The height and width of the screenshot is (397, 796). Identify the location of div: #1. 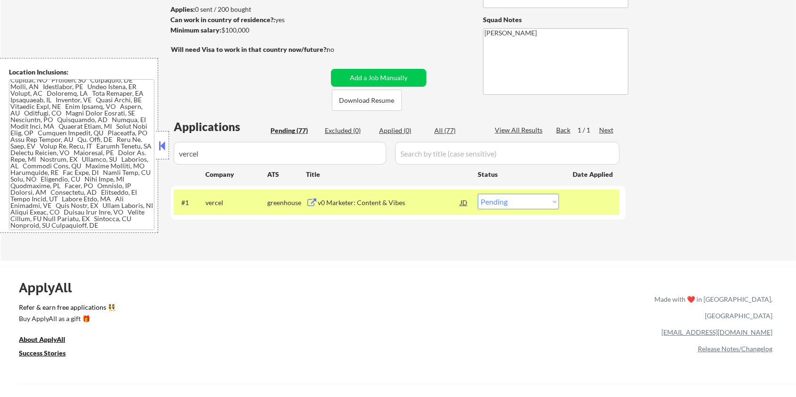
(189, 203).